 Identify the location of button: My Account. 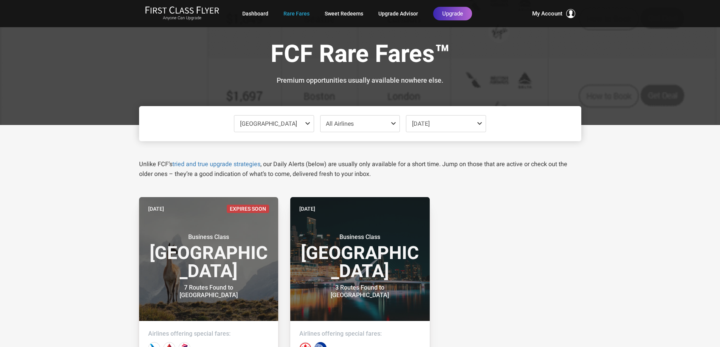
(553, 14).